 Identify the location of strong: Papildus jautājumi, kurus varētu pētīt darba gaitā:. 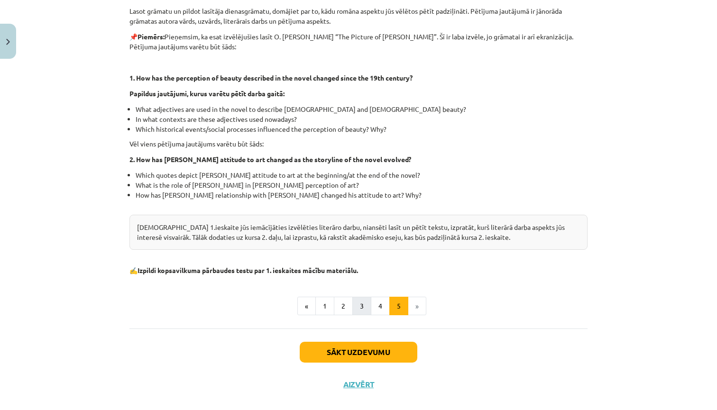
(207, 93).